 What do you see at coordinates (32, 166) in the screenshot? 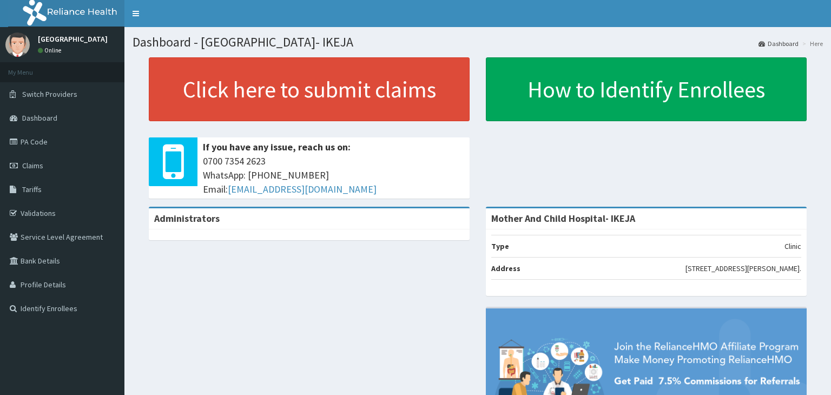
I see `span: Claims` at bounding box center [32, 166].